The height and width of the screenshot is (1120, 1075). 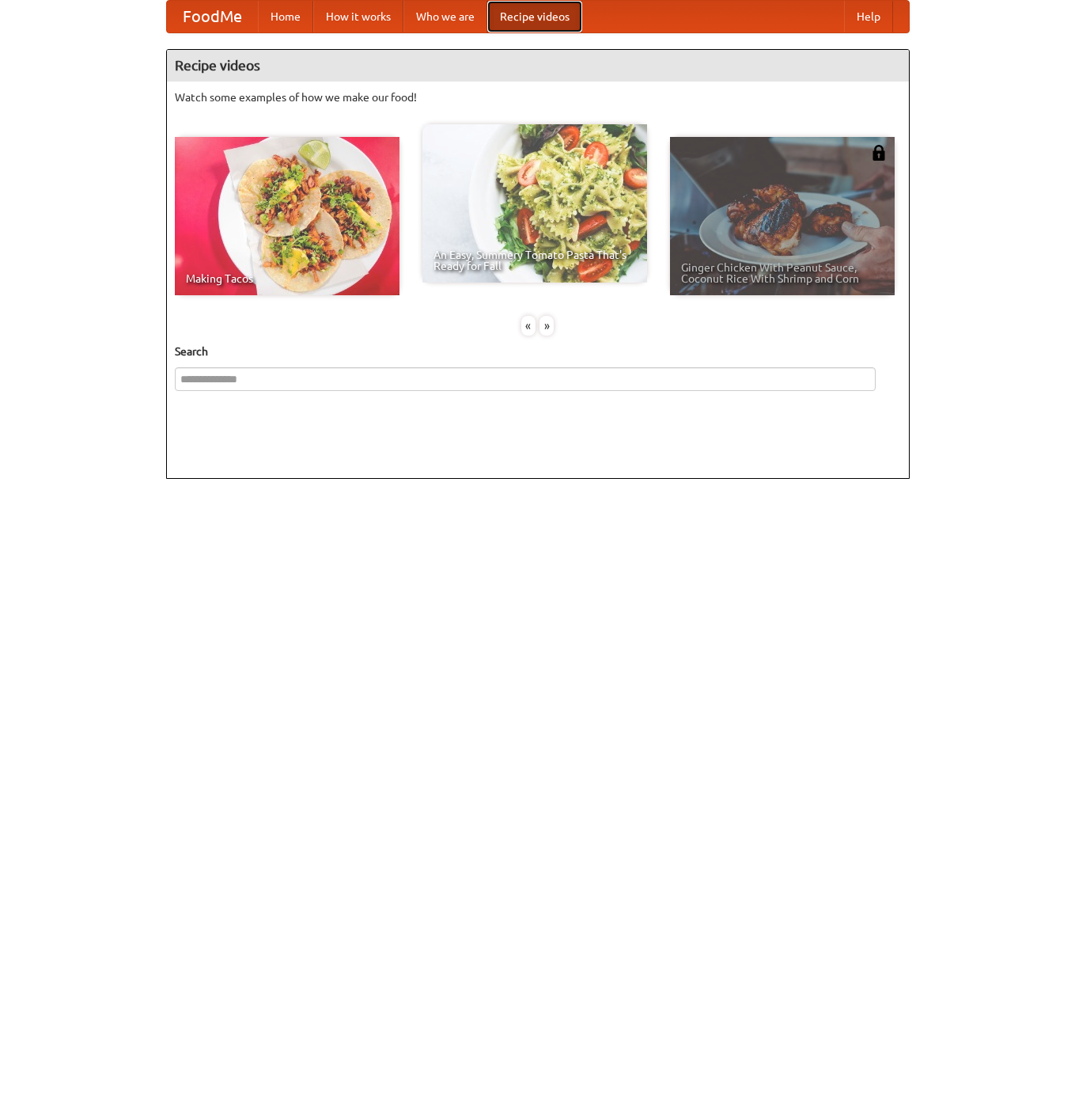 I want to click on a: FoodMe, so click(x=212, y=16).